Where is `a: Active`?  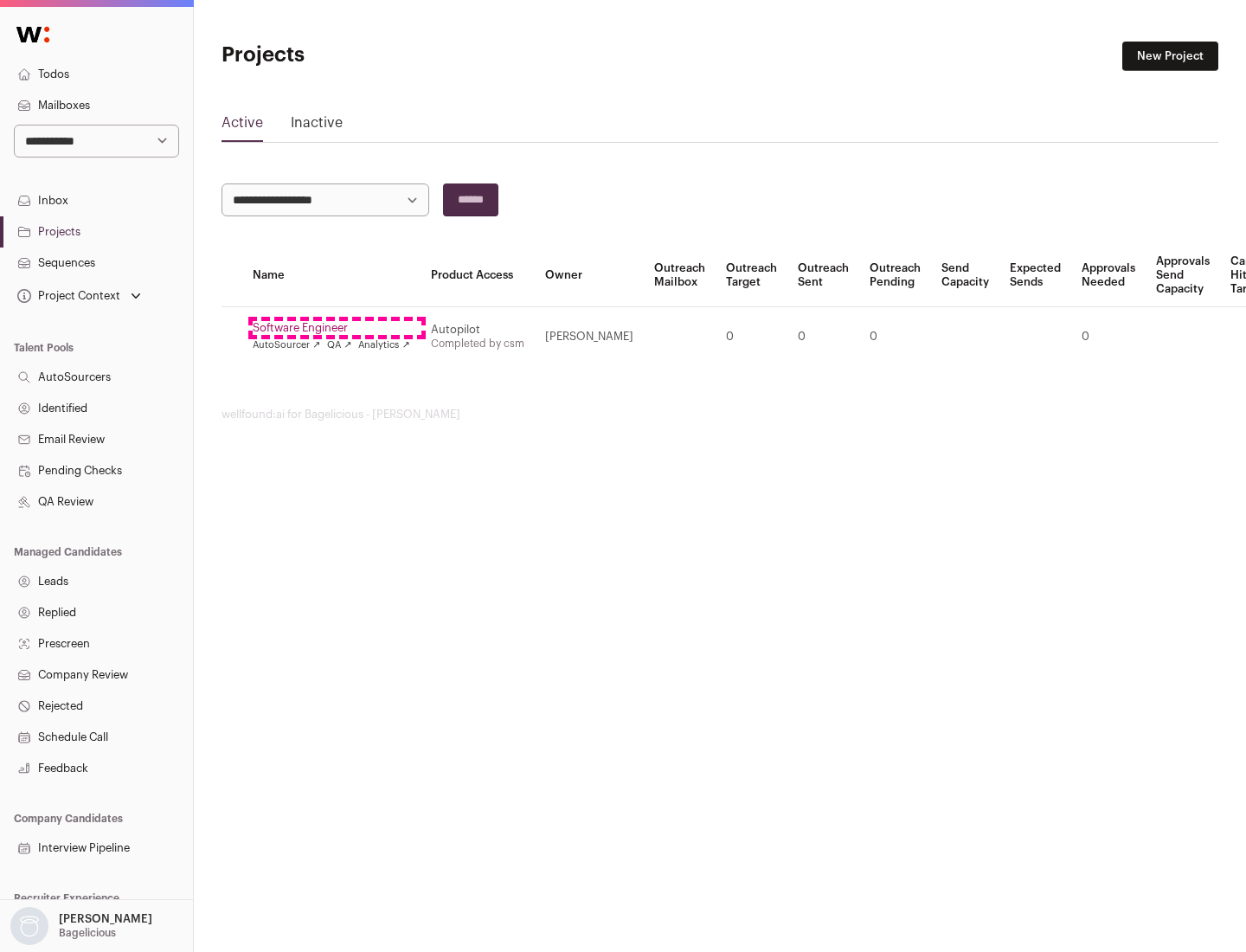 a: Active is located at coordinates (242, 126).